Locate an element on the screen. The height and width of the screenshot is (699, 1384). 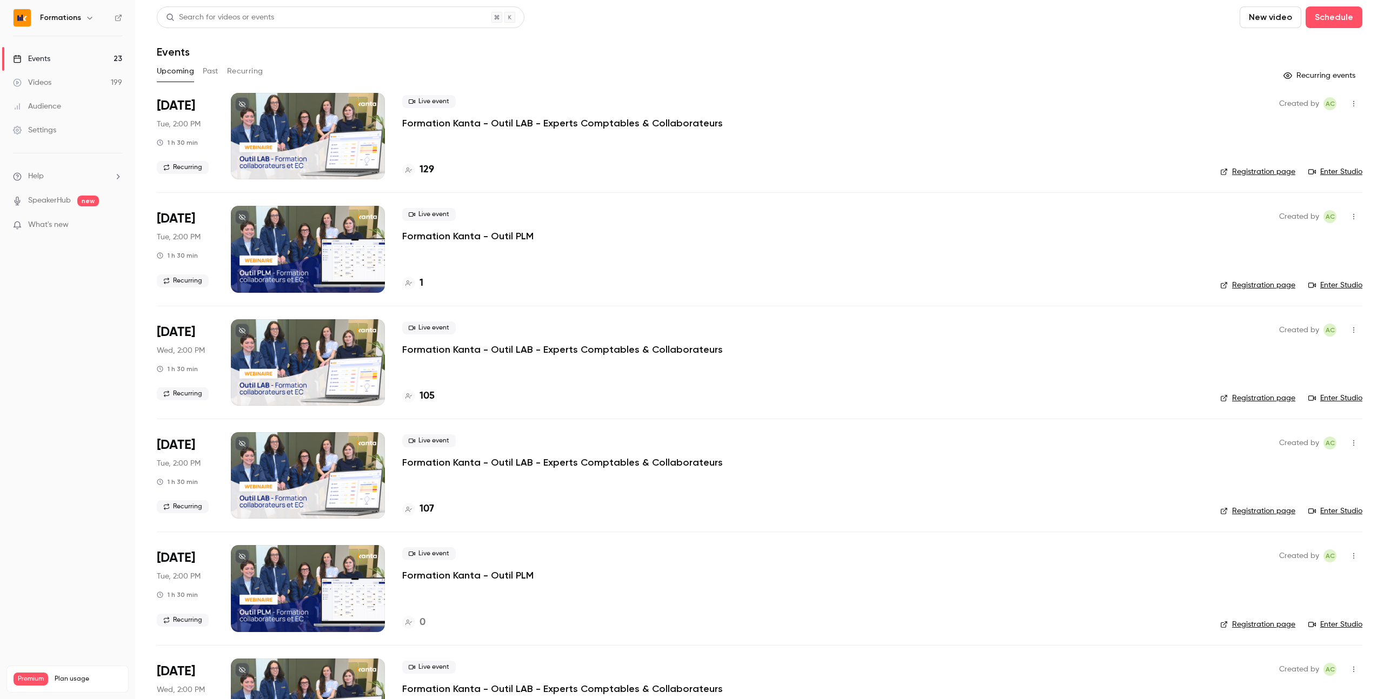
span: Help is located at coordinates (36, 176).